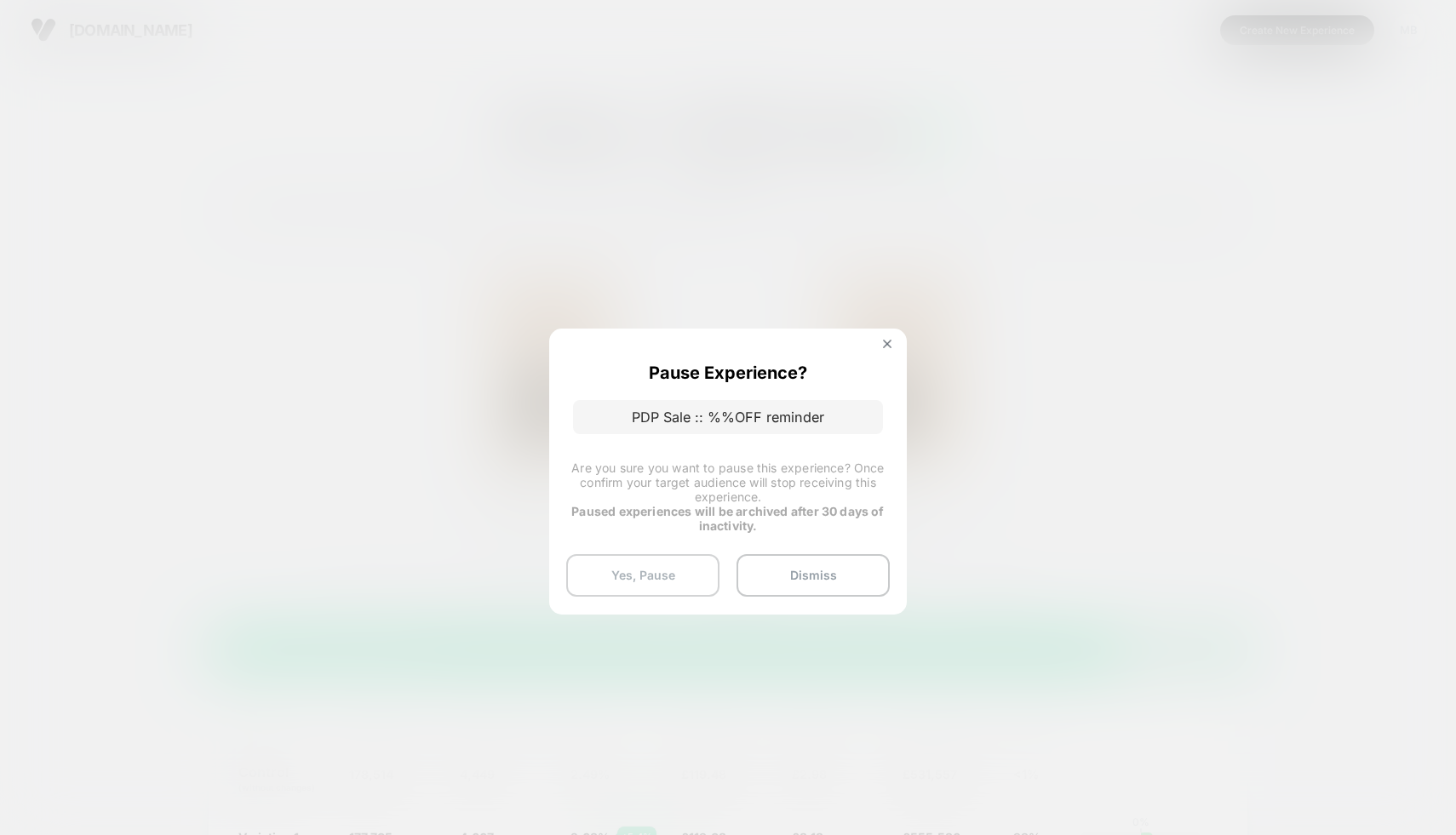 This screenshot has height=835, width=1456. Describe the element at coordinates (814, 576) in the screenshot. I see `button: Dismiss` at that location.